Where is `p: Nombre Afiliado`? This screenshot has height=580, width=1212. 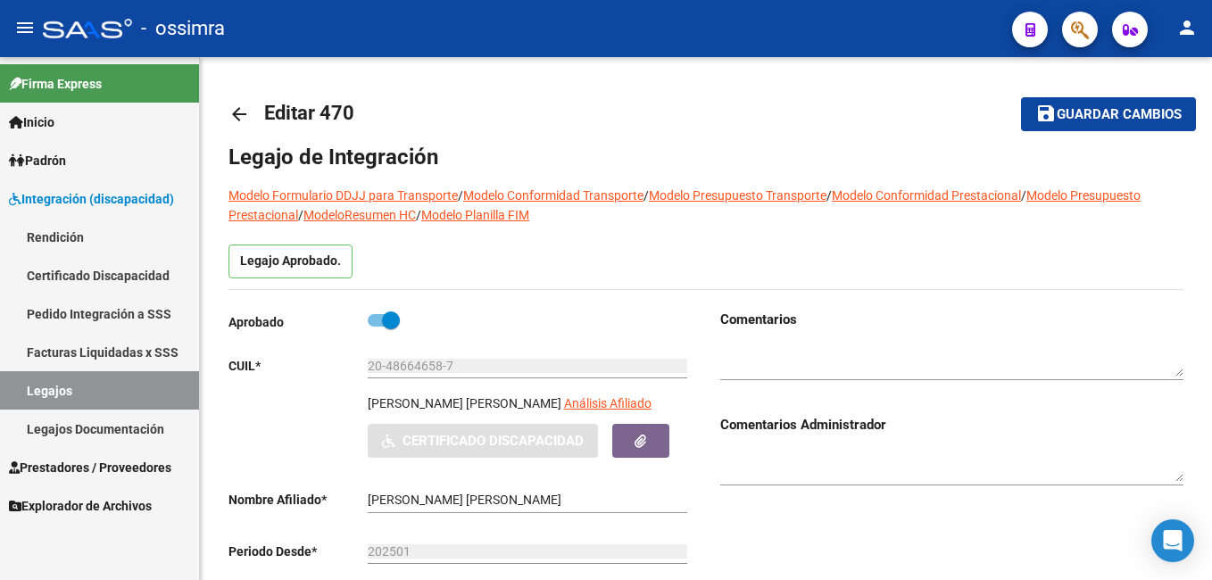
p: Nombre Afiliado is located at coordinates (298, 500).